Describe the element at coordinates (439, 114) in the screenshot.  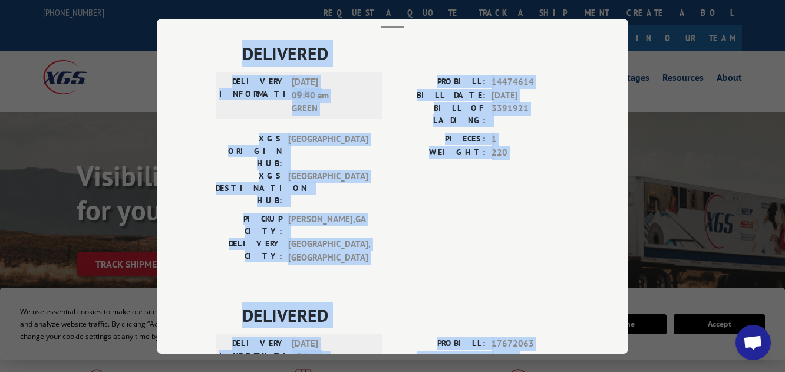
I see `label: BILL OF LADING:` at that location.